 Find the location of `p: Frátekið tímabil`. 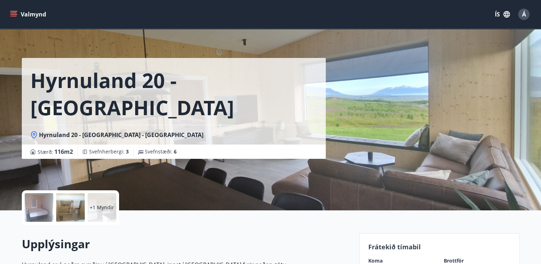

p: Frátekið tímabil is located at coordinates (440, 247).